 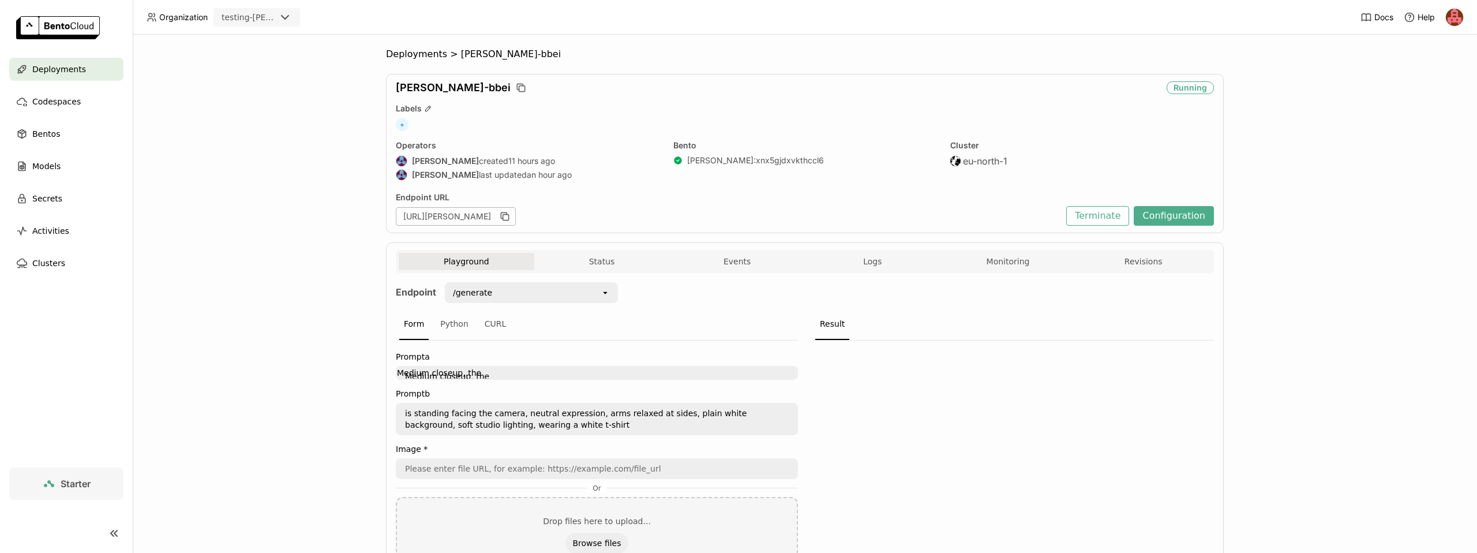 What do you see at coordinates (417, 54) in the screenshot?
I see `div: Deployments` at bounding box center [417, 54].